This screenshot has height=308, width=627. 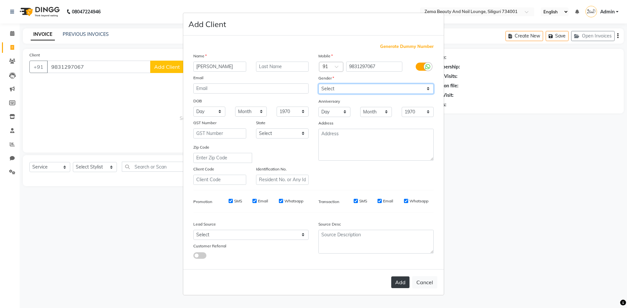 What do you see at coordinates (407, 47) in the screenshot?
I see `span: Generate Dummy Number` at bounding box center [407, 47].